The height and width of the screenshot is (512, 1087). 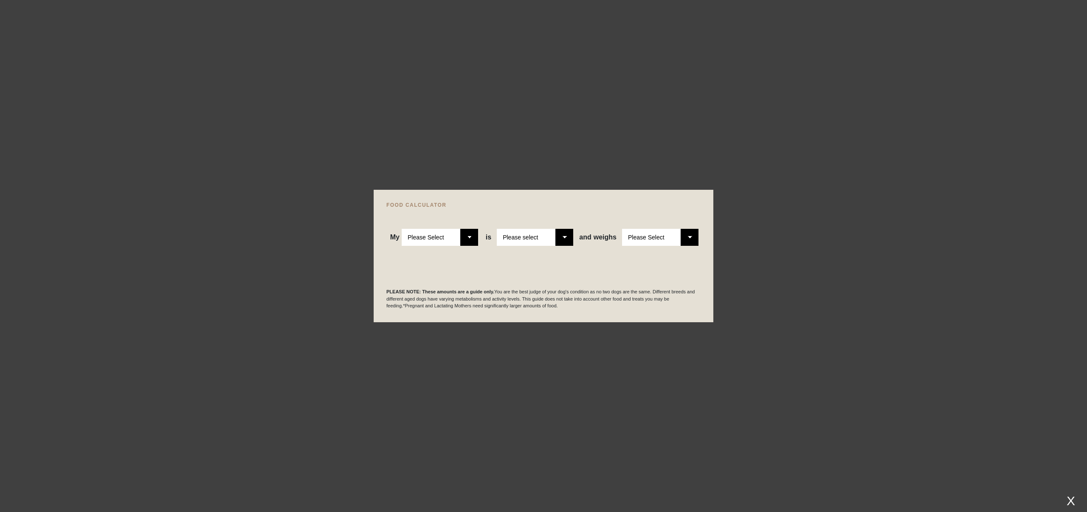 What do you see at coordinates (395, 237) in the screenshot?
I see `span: My` at bounding box center [395, 237].